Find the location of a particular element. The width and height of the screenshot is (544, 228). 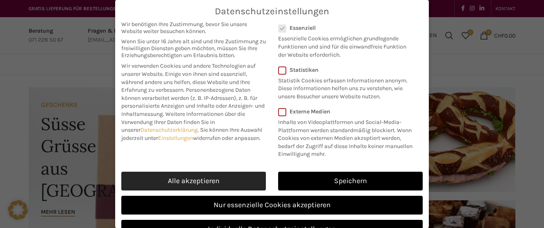

p: Inhalte von Videoplattformen und Social-Media-Plattformen werden standardmäßig blockiert. Wenn Co... is located at coordinates (347, 137).